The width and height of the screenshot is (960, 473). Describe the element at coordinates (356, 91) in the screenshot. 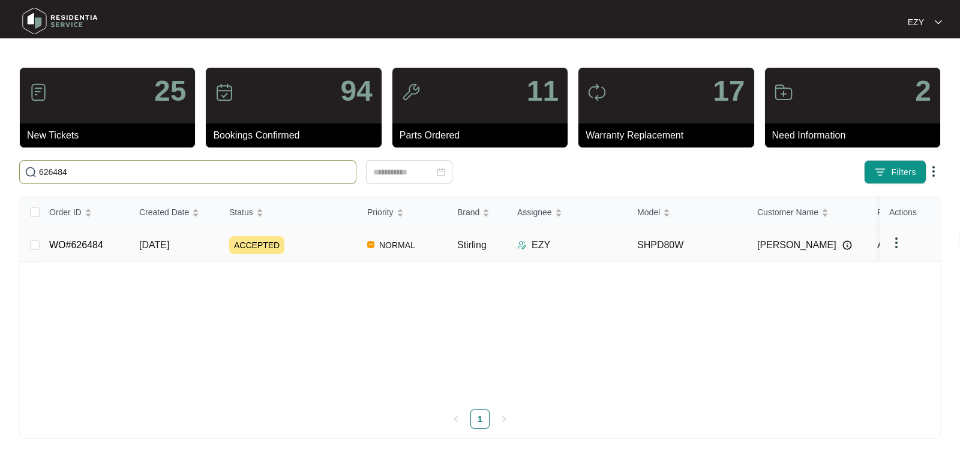

I see `p: 94` at that location.